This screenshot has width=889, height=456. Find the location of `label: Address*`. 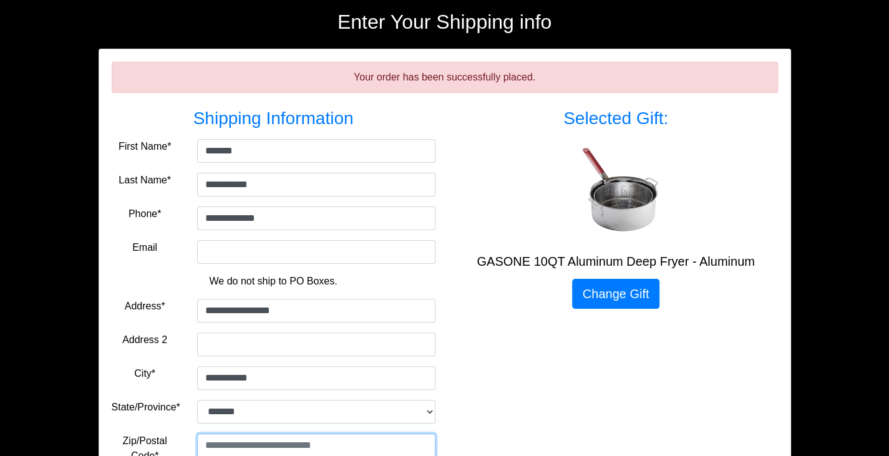

label: Address* is located at coordinates (145, 306).